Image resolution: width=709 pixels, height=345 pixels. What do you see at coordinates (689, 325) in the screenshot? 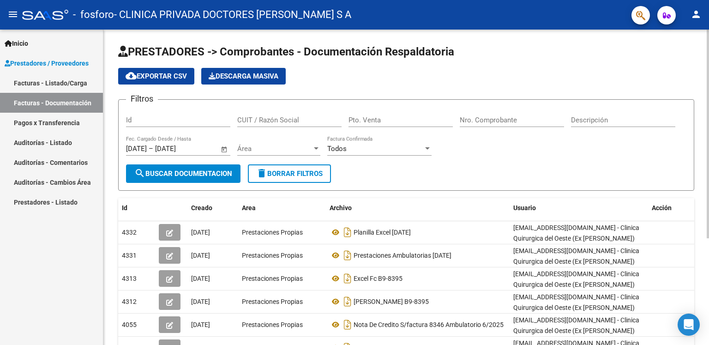
I see `div: Open Intercom Messenger` at bounding box center [689, 325].